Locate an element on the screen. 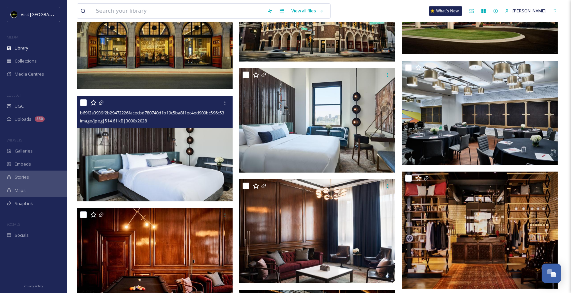 The width and height of the screenshot is (571, 293). div: View all files is located at coordinates (308, 11).